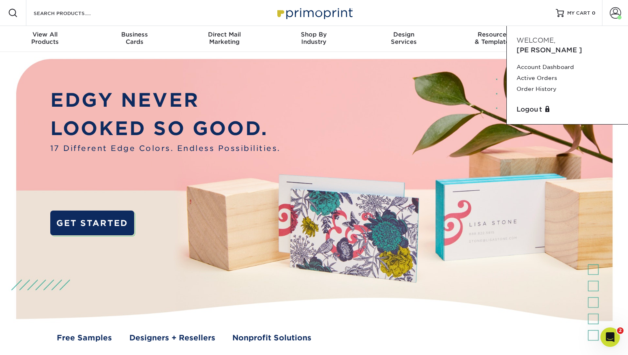 The width and height of the screenshot is (628, 355). I want to click on span: Direct Mail, so click(224, 34).